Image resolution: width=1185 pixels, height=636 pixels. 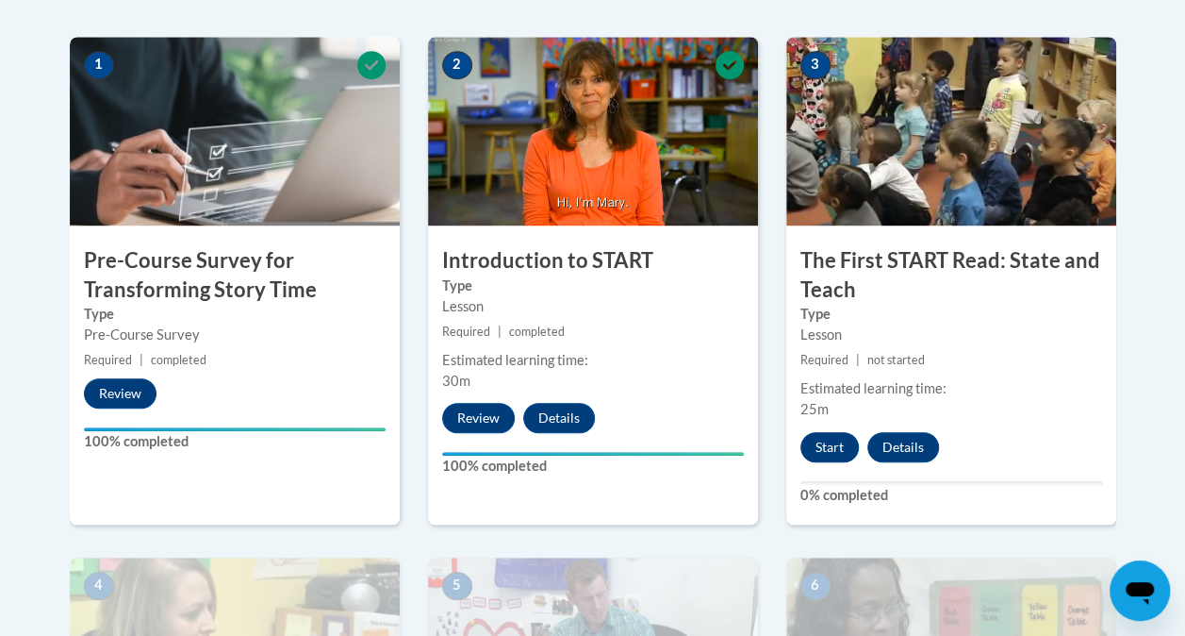 I want to click on span: 25m, so click(x=815, y=408).